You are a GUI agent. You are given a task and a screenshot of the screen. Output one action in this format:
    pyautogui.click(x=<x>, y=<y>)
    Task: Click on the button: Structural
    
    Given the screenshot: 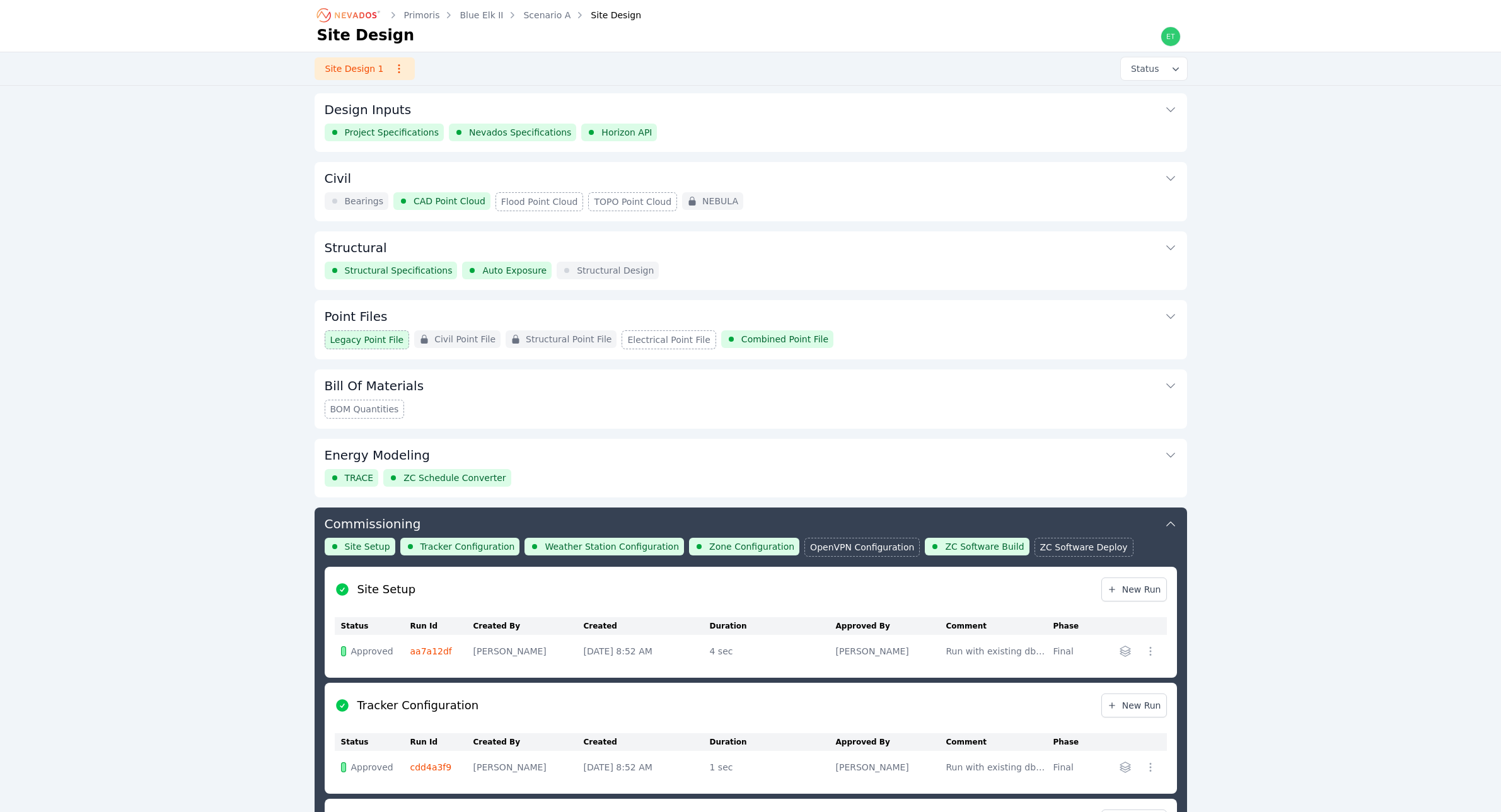 What is the action you would take?
    pyautogui.click(x=750, y=247)
    